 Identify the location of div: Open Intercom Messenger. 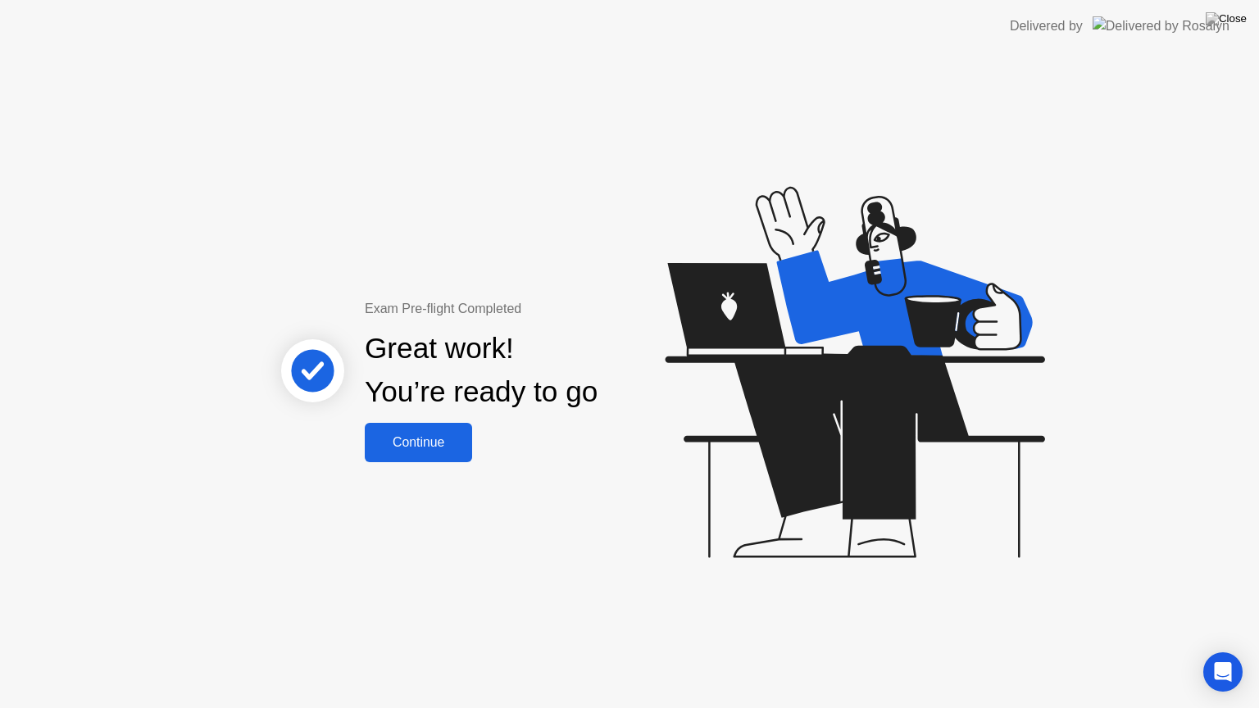
(1223, 672).